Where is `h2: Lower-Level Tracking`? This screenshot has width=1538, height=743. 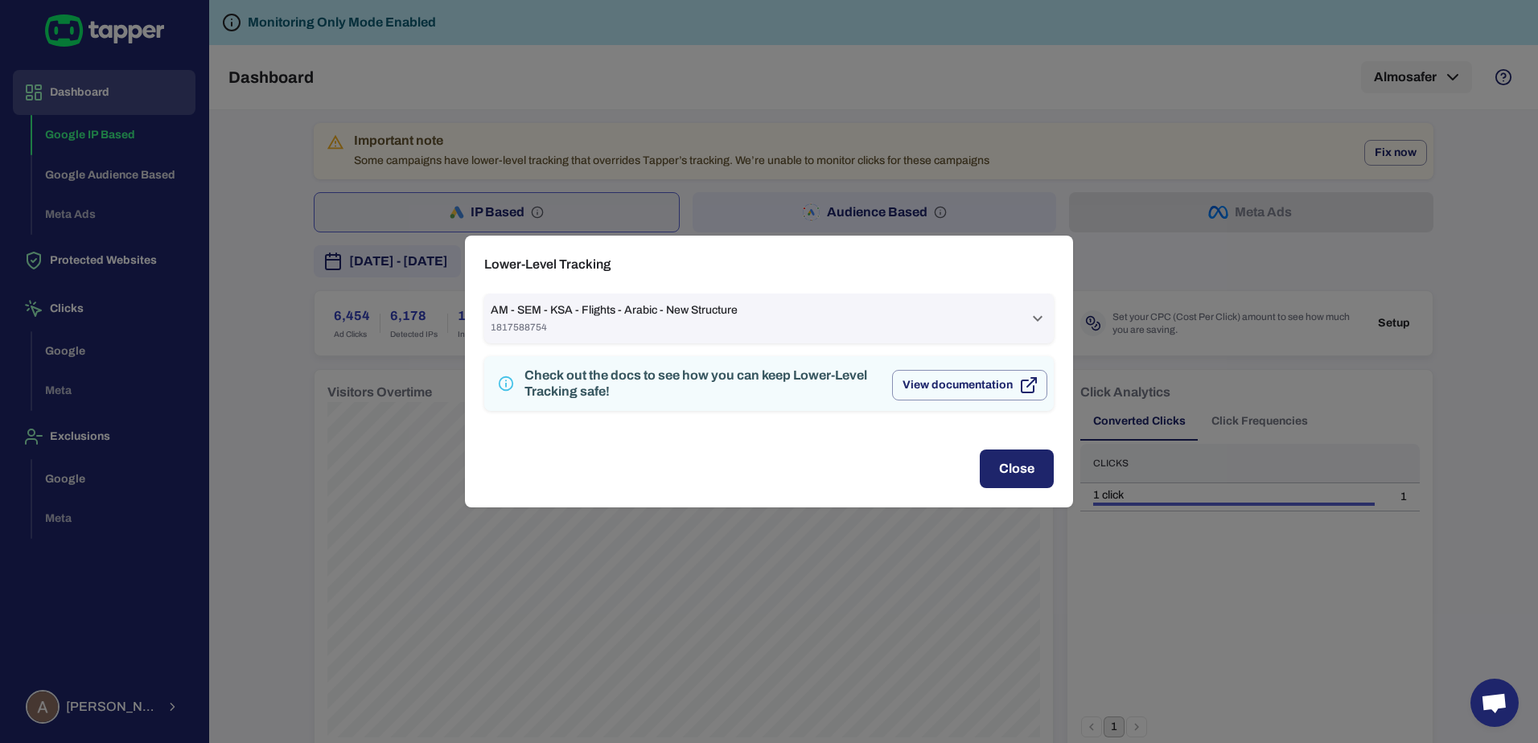
h2: Lower-Level Tracking is located at coordinates (769, 265).